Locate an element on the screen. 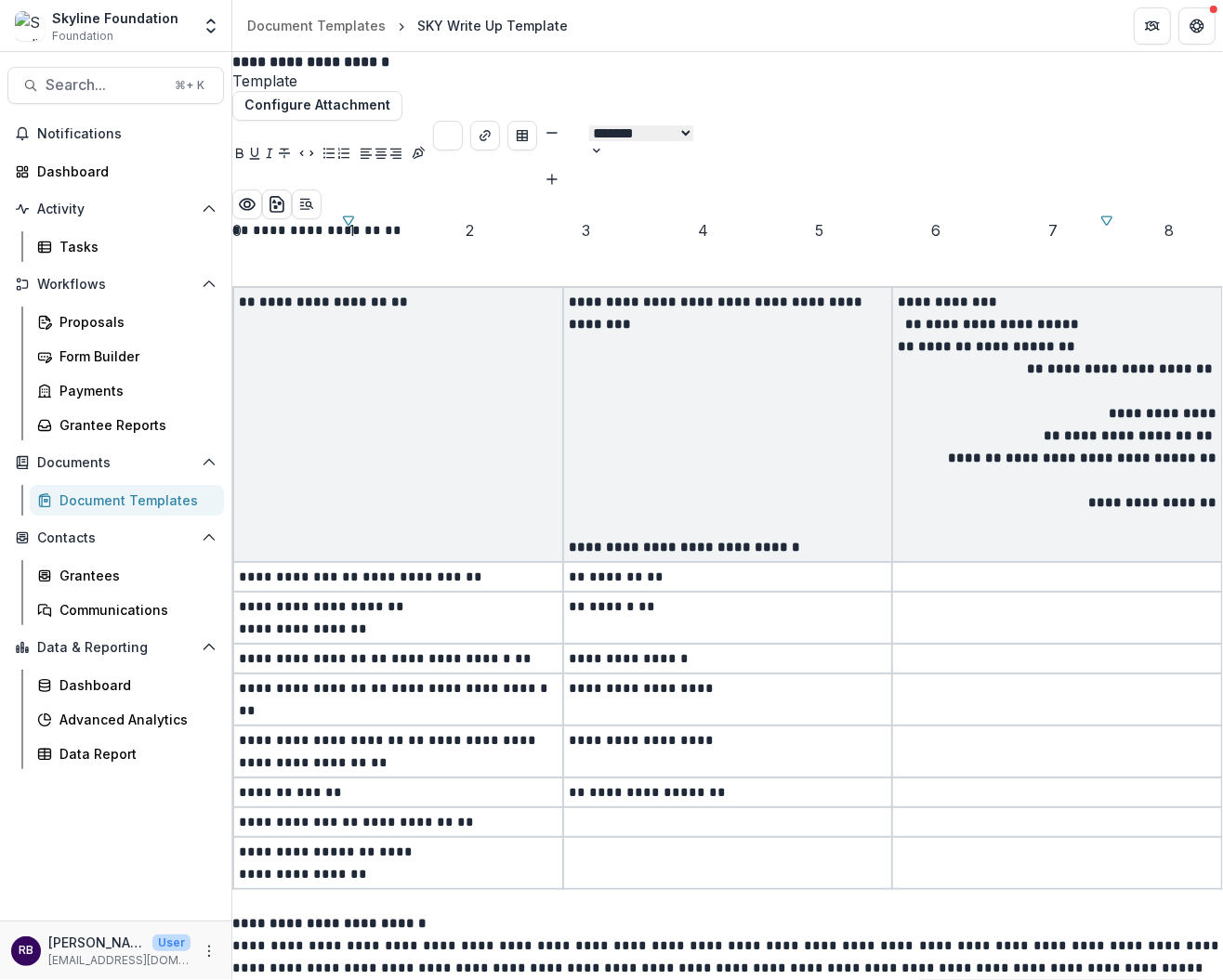 The height and width of the screenshot is (980, 1223). button: Search... is located at coordinates (115, 86).